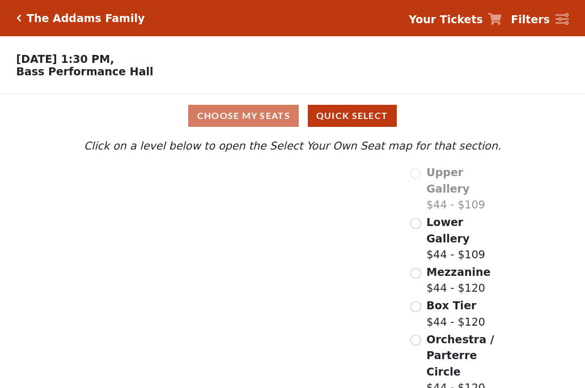  I want to click on p: Click on a level below to open the Select Your Own Seat map for that section., so click(293, 146).